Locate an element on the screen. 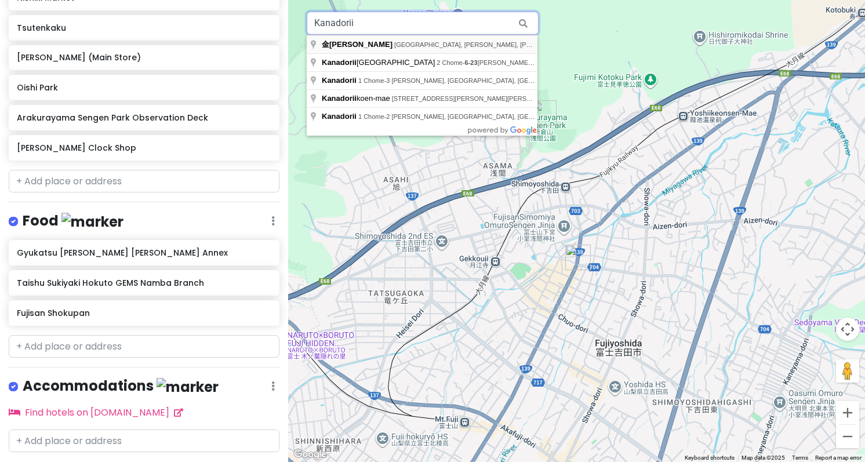 Image resolution: width=865 pixels, height=462 pixels. h6: Taishu Sukiyaki Hokuto GEMS Namba Branch is located at coordinates (144, 283).